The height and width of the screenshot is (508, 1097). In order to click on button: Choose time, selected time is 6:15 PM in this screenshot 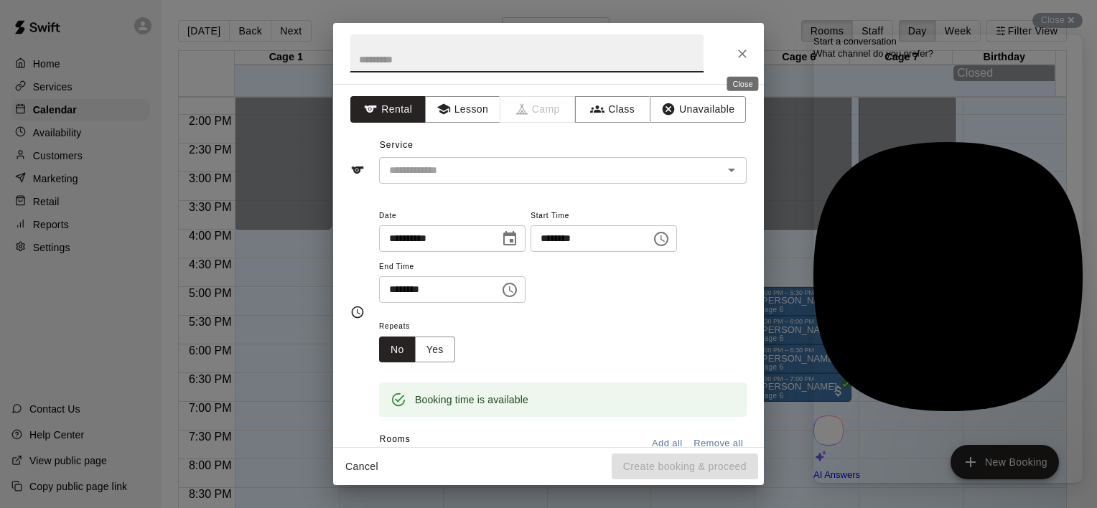, I will do `click(510, 290)`.